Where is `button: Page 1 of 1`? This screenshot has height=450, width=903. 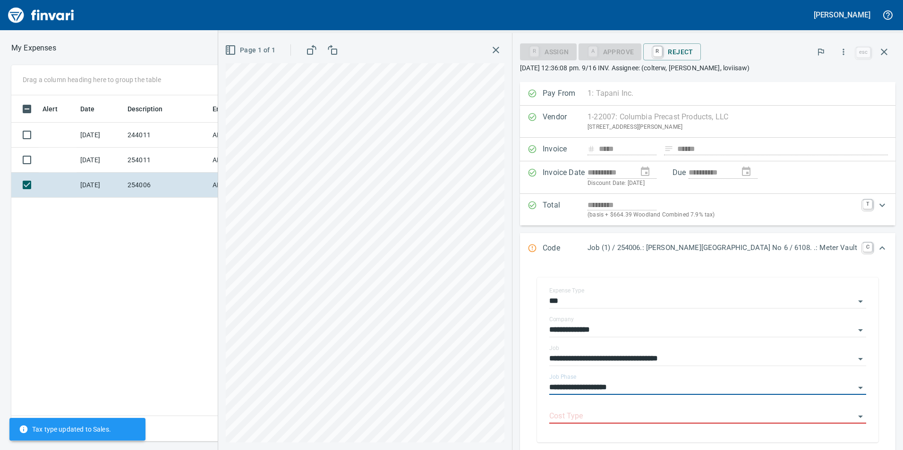 button: Page 1 of 1 is located at coordinates (251, 50).